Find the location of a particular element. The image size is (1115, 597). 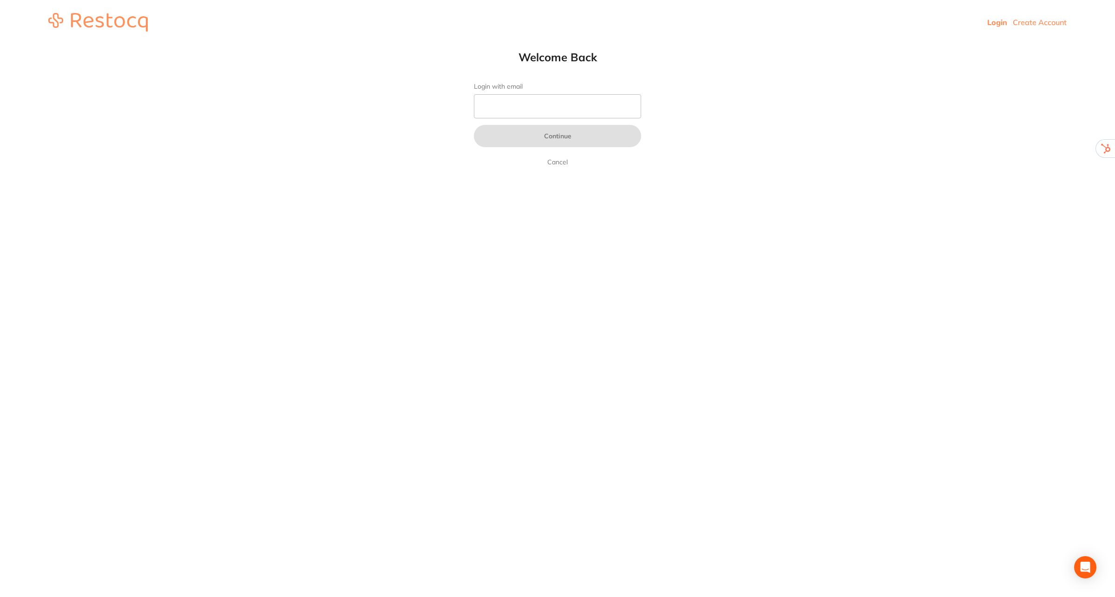

button: Continue is located at coordinates (557, 136).